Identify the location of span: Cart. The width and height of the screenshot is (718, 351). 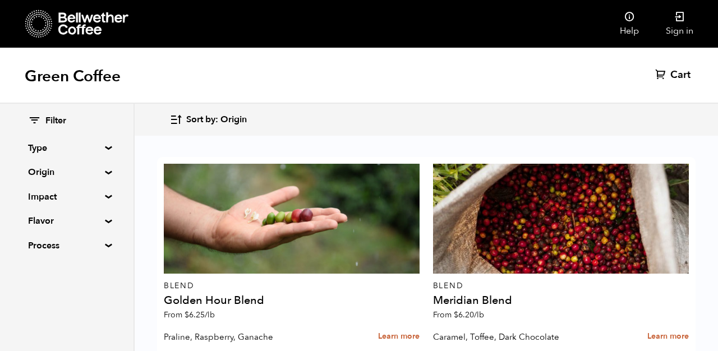
(681, 75).